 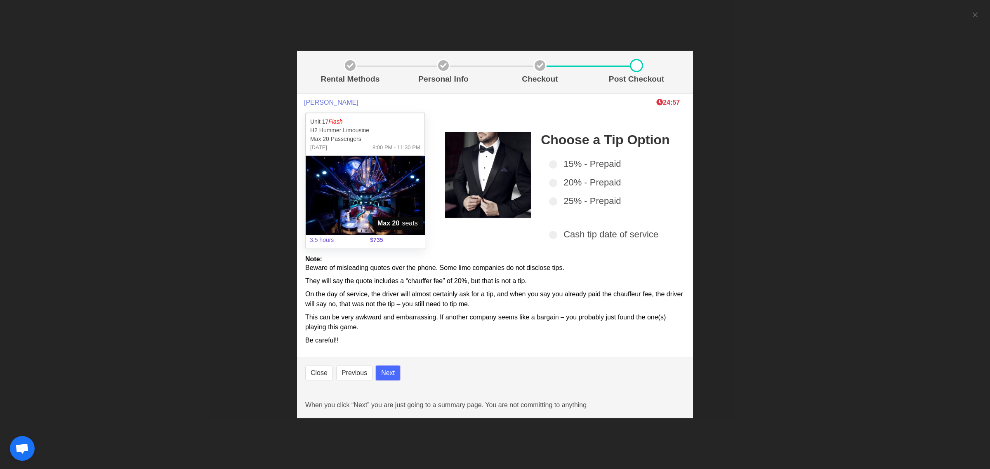 What do you see at coordinates (396, 148) in the screenshot?
I see `span: 8:00 PM - 11:30 PM` at bounding box center [396, 148].